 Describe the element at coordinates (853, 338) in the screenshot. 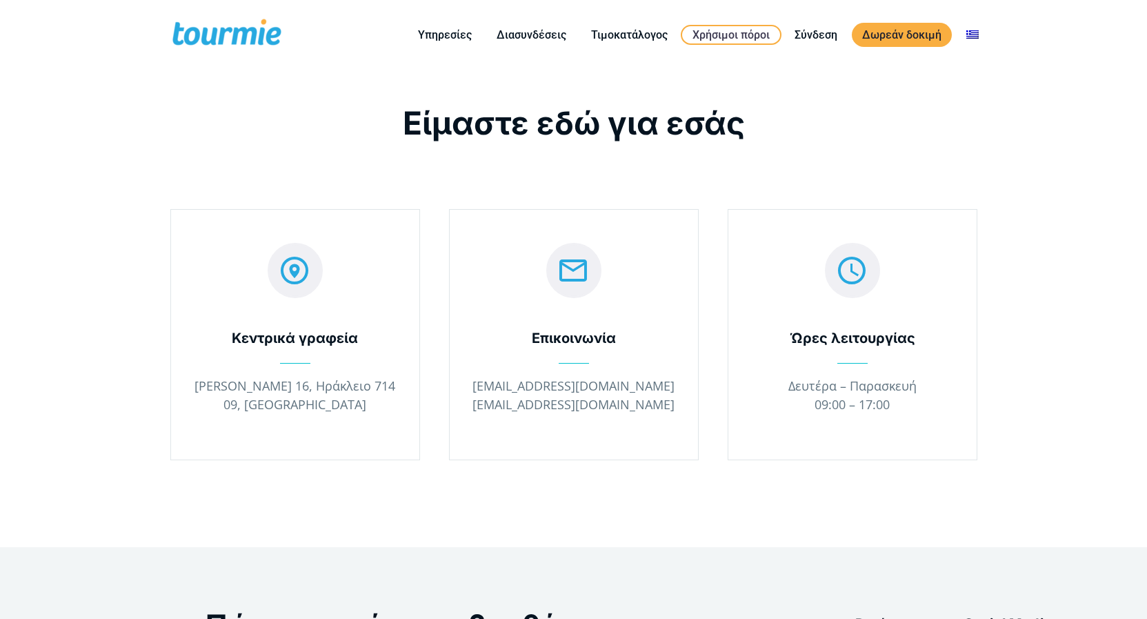

I see `div: Ώρες λειτουργίας` at that location.